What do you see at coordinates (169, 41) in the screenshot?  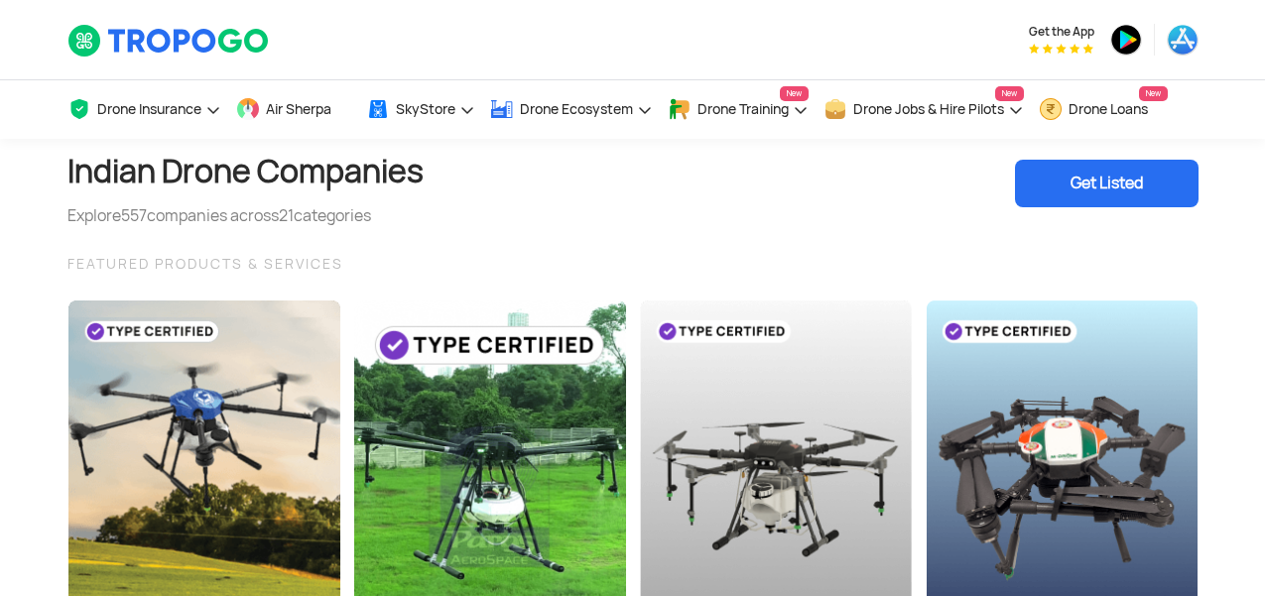 I see `img: TropoGo Logo` at bounding box center [169, 41].